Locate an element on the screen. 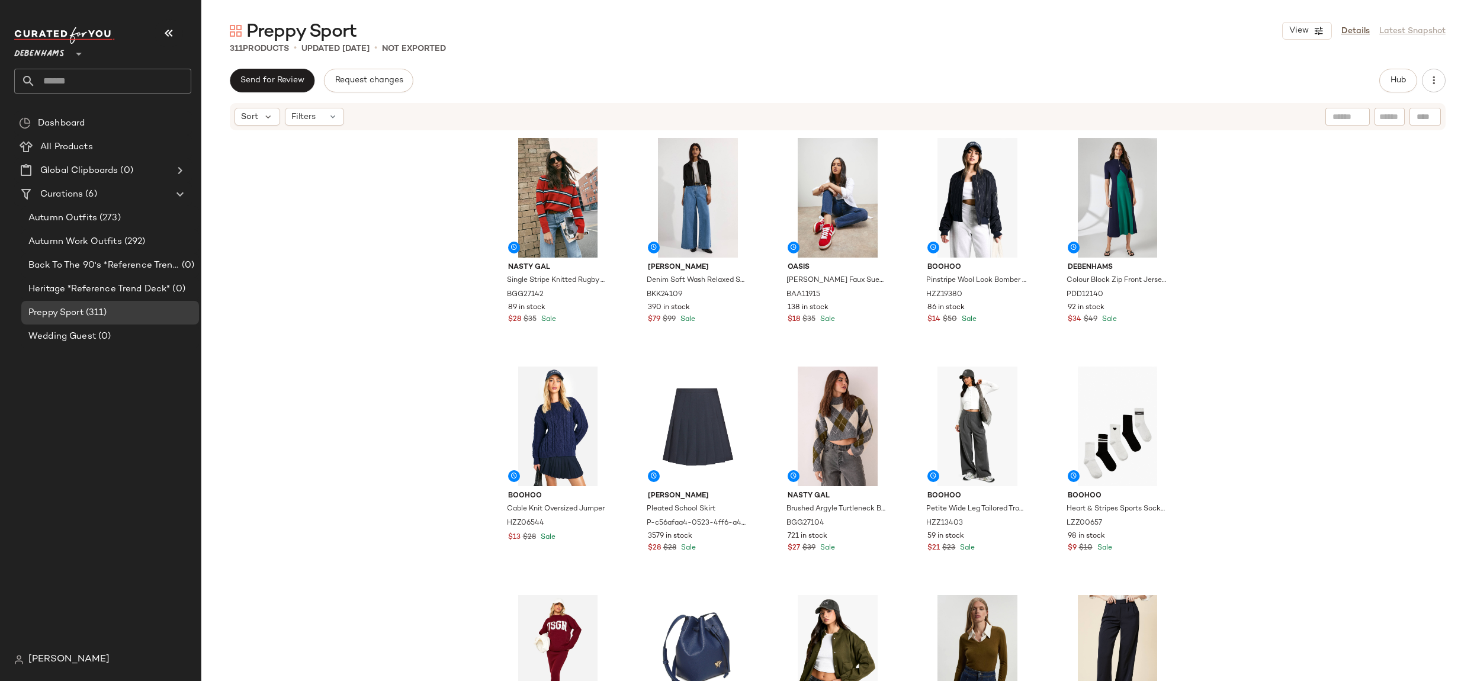 This screenshot has height=681, width=1474. span: (6) is located at coordinates (89, 194).